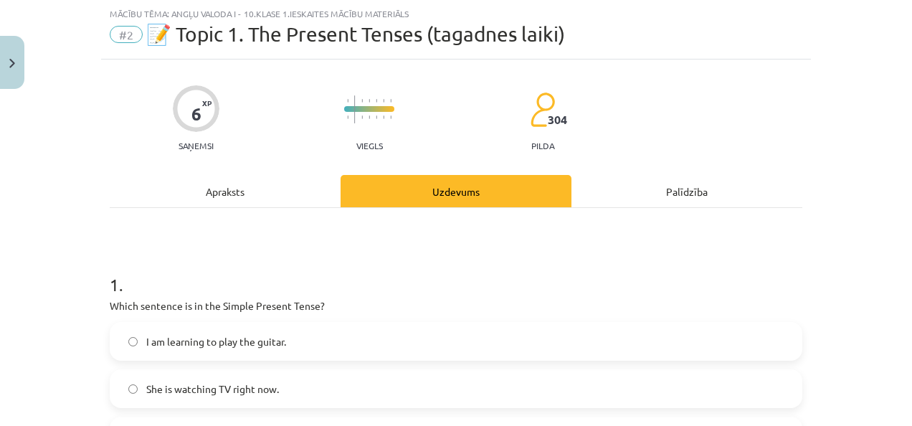 This screenshot has width=912, height=426. What do you see at coordinates (12, 63) in the screenshot?
I see `img: icon-close-lesson-0947bae3869378f0d4975bcd49f059093ad1ed9edebbc8119c70593378902aed.svg` at bounding box center [12, 63].